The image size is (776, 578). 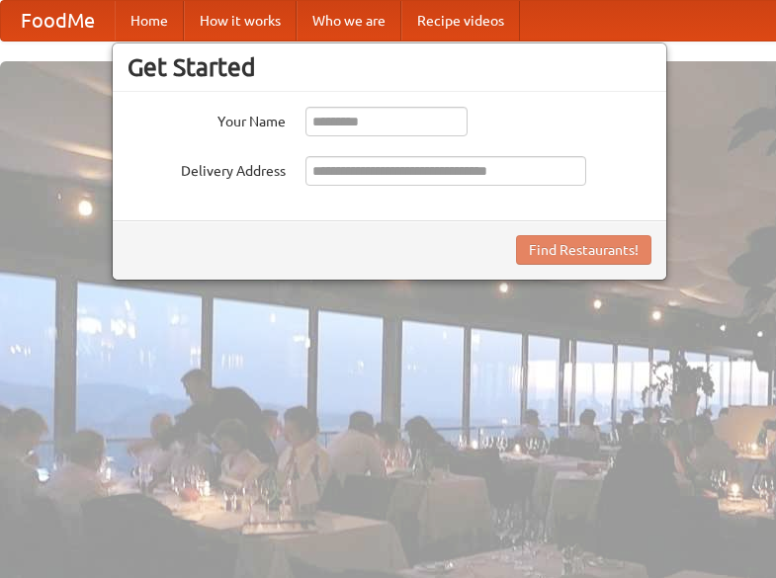 What do you see at coordinates (240, 21) in the screenshot?
I see `a: How it works` at bounding box center [240, 21].